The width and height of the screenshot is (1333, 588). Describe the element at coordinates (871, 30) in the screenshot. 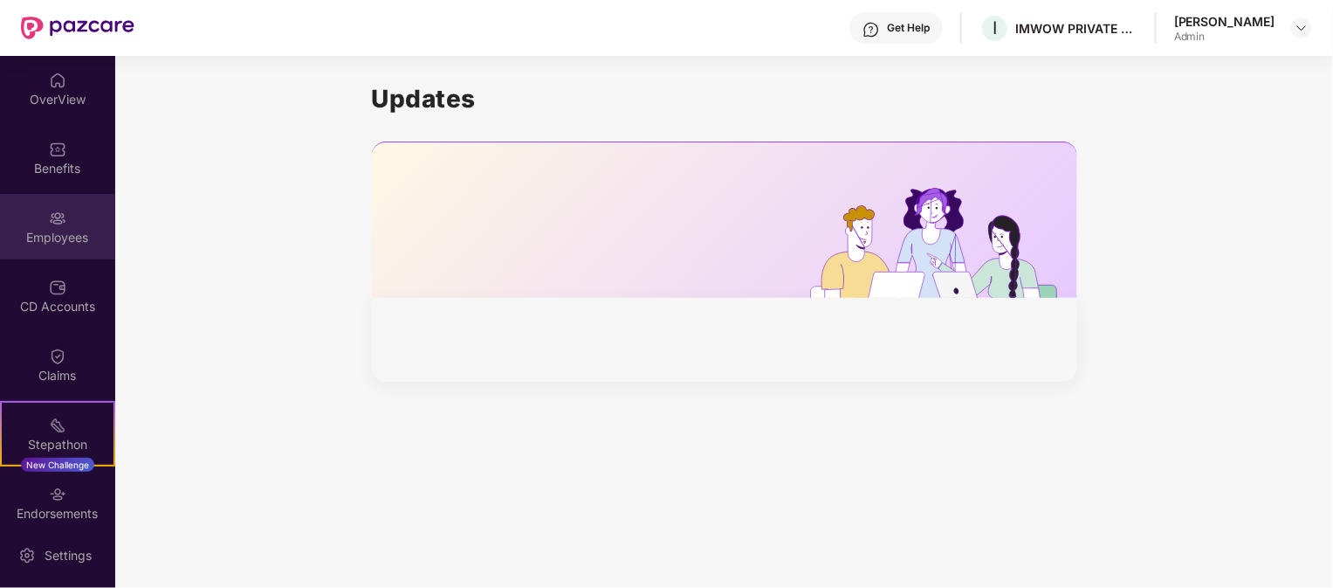

I see `img: svg+xml;base64,PHN2ZyBpZD0iSGVscC0zMngzMiIgeG1sbnM9Imh0dHA6Ly93d3cudzMub3JnLzIwMDAvc3ZnIiB3aWR0aD...` at that location.